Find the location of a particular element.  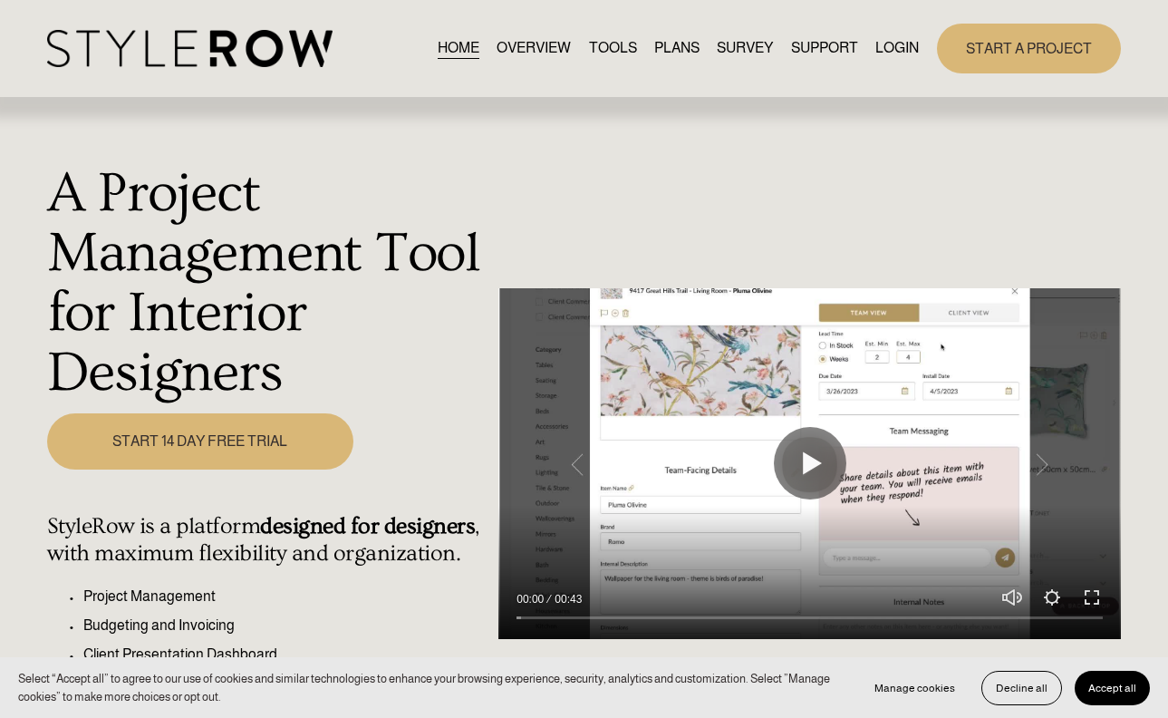

a: START 14 DAY FREE TRIAL is located at coordinates (200, 441).